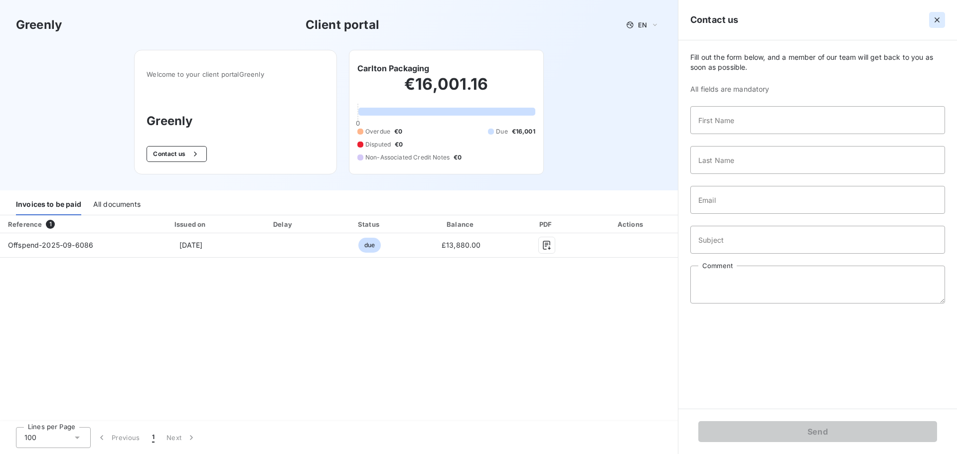 This screenshot has width=957, height=454. What do you see at coordinates (631, 224) in the screenshot?
I see `div: Actions` at bounding box center [631, 224].